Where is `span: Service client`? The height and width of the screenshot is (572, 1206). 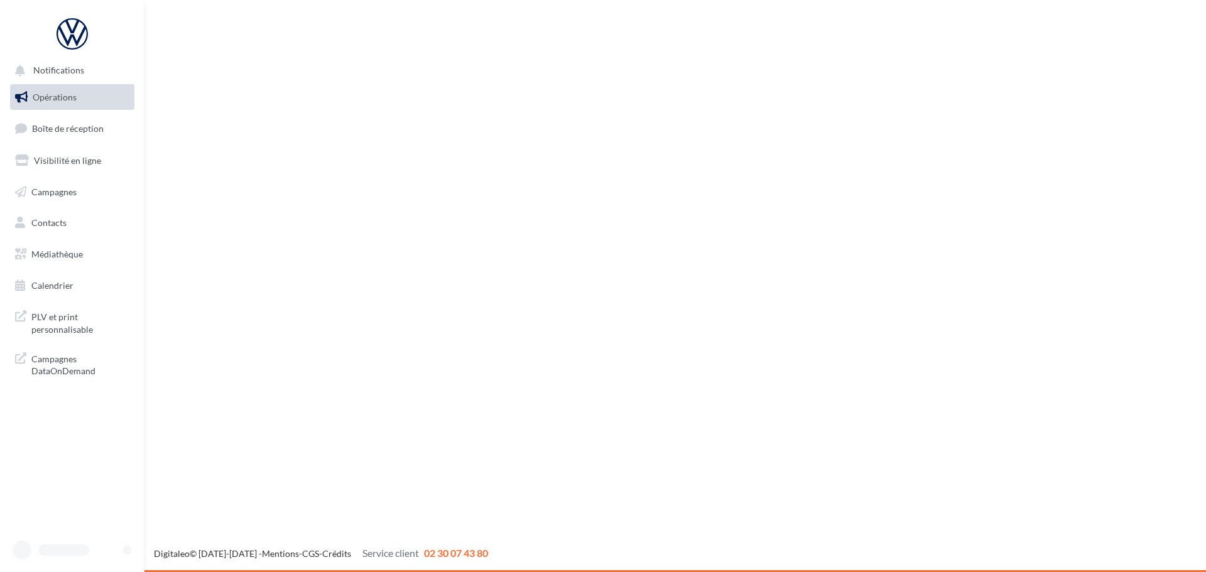
span: Service client is located at coordinates (391, 553).